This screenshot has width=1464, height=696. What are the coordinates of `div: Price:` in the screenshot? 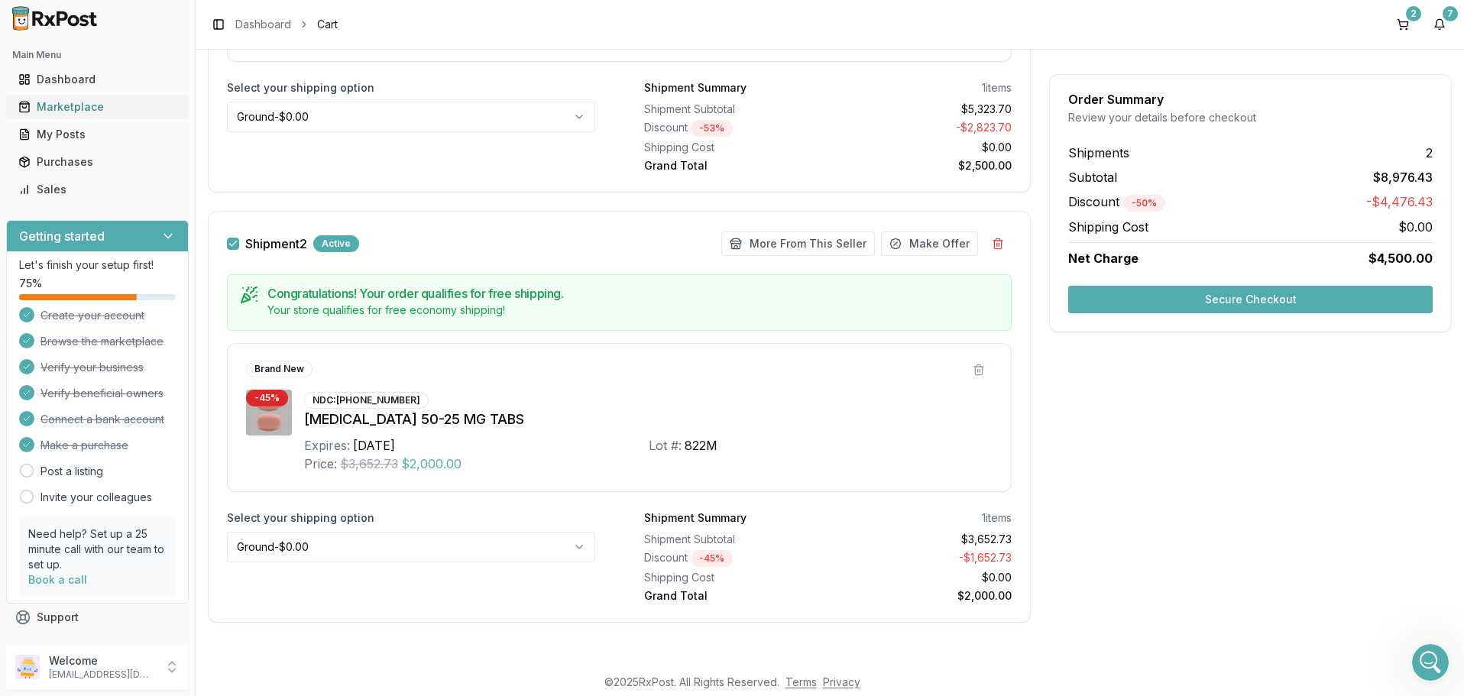 It's located at (320, 464).